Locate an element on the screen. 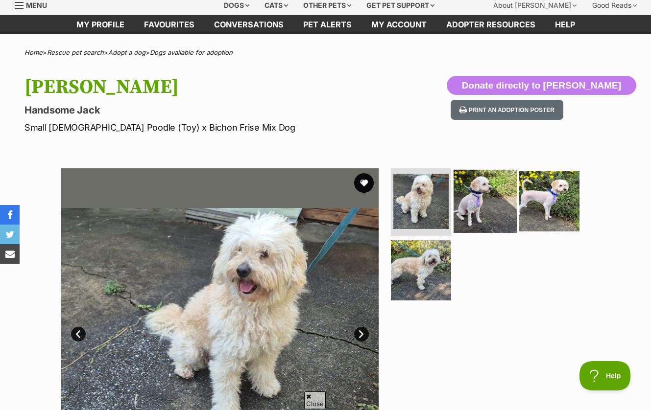 This screenshot has width=651, height=410. a: Dogs available for adoption is located at coordinates (191, 52).